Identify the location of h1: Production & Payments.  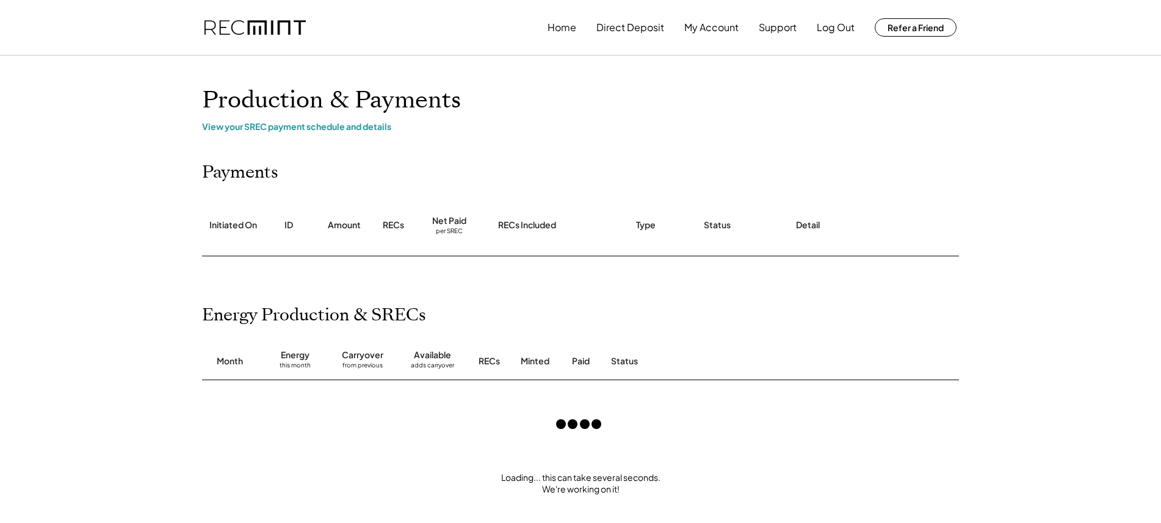
(580, 100).